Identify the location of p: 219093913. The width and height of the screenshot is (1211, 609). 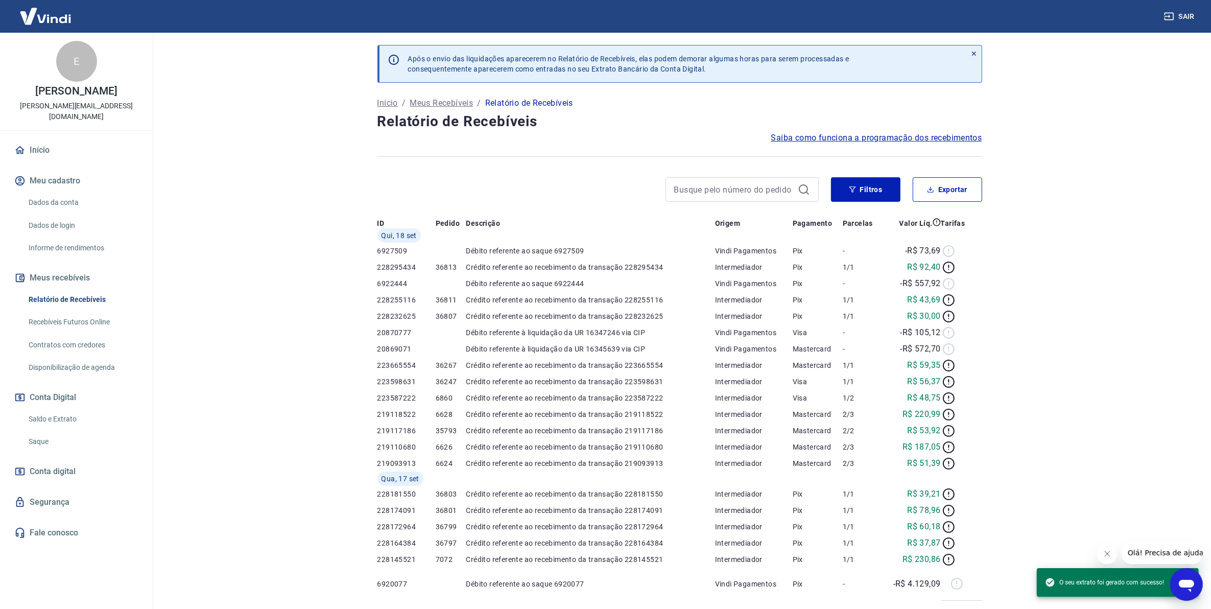
(407, 463).